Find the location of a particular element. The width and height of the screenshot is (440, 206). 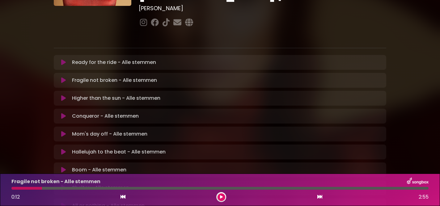

p: Conqueror - Alle stemmen is located at coordinates (105, 116).